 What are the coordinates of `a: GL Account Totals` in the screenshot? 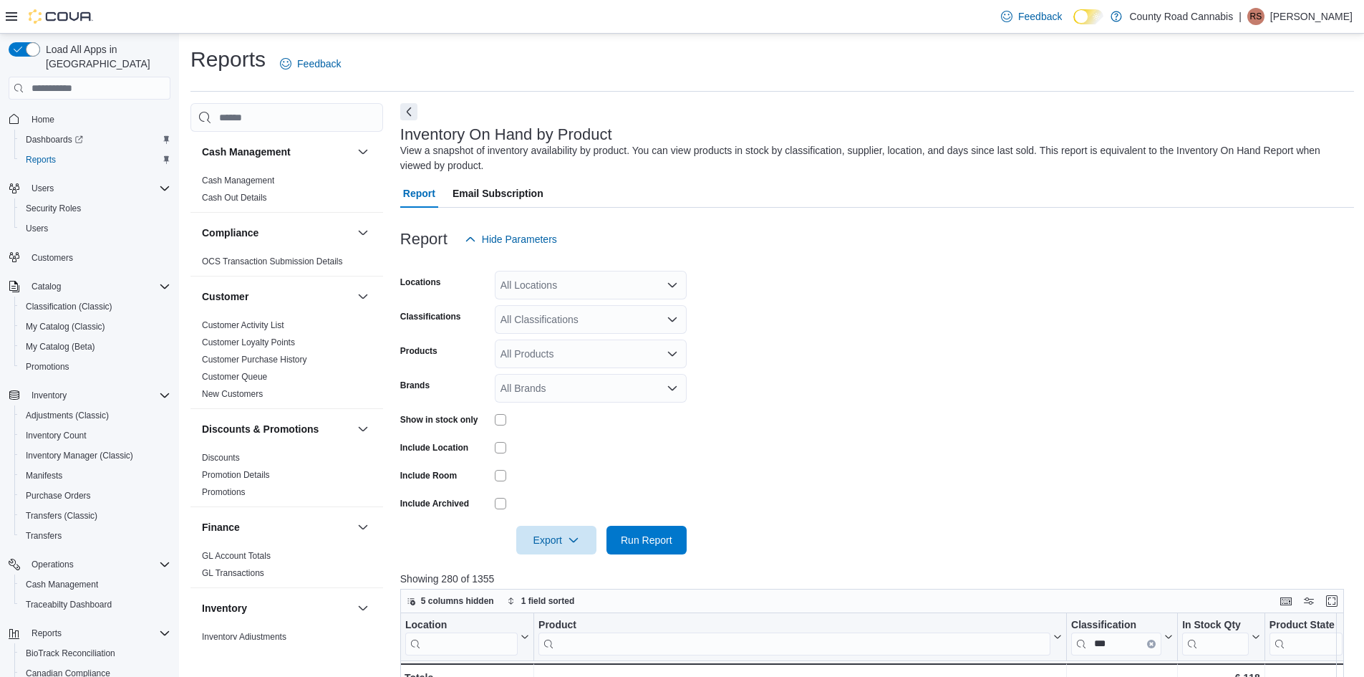 It's located at (236, 556).